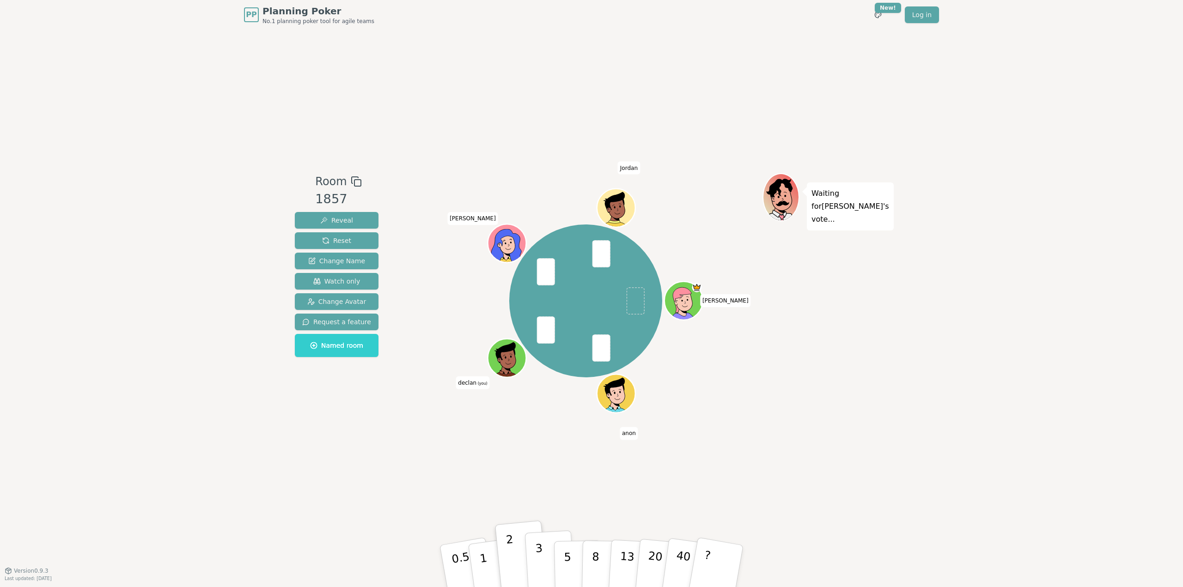 This screenshot has width=1183, height=587. I want to click on span: Change Name, so click(336, 261).